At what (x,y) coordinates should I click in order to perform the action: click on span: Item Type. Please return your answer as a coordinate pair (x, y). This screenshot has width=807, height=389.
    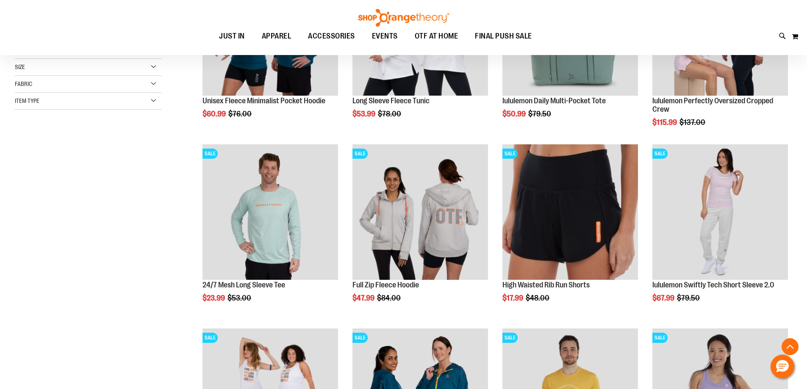
    Looking at the image, I should click on (27, 101).